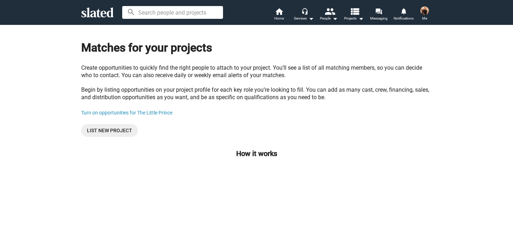 The height and width of the screenshot is (241, 513). What do you see at coordinates (256, 94) in the screenshot?
I see `p: Begin by listing opportunities on your project profile for each key role you’re looking to fill. ...` at bounding box center [256, 94].